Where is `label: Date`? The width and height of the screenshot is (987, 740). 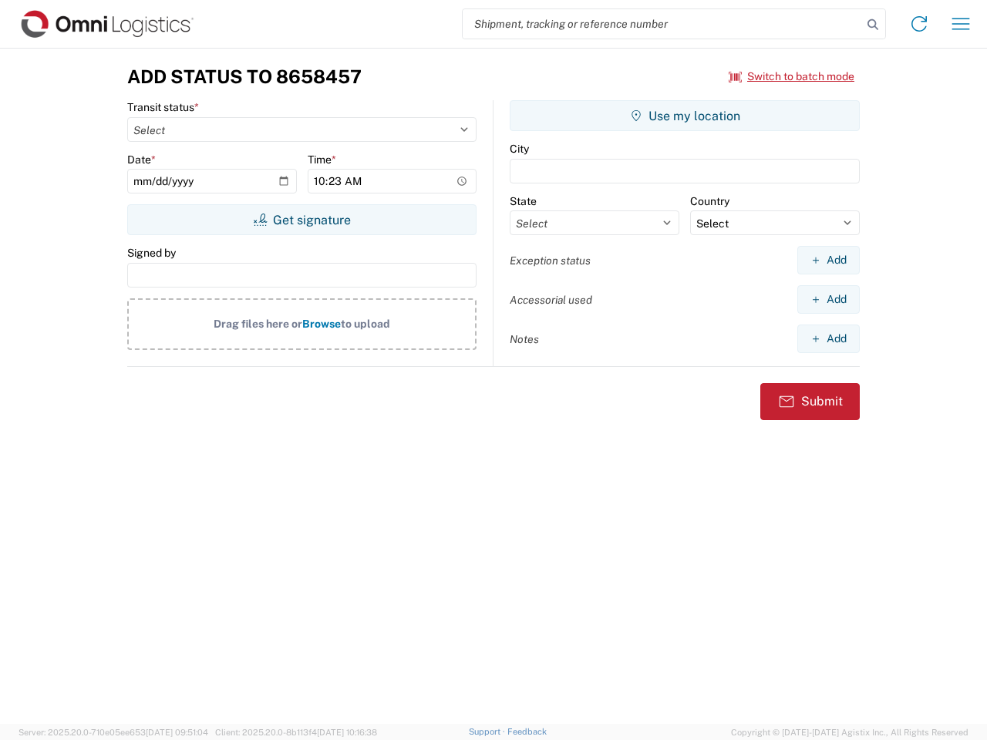
label: Date is located at coordinates (141, 160).